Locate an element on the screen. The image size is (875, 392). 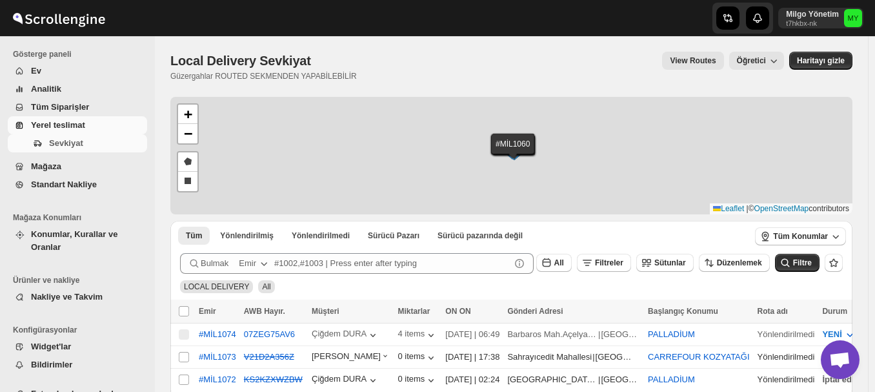
button: Ev is located at coordinates (77, 71).